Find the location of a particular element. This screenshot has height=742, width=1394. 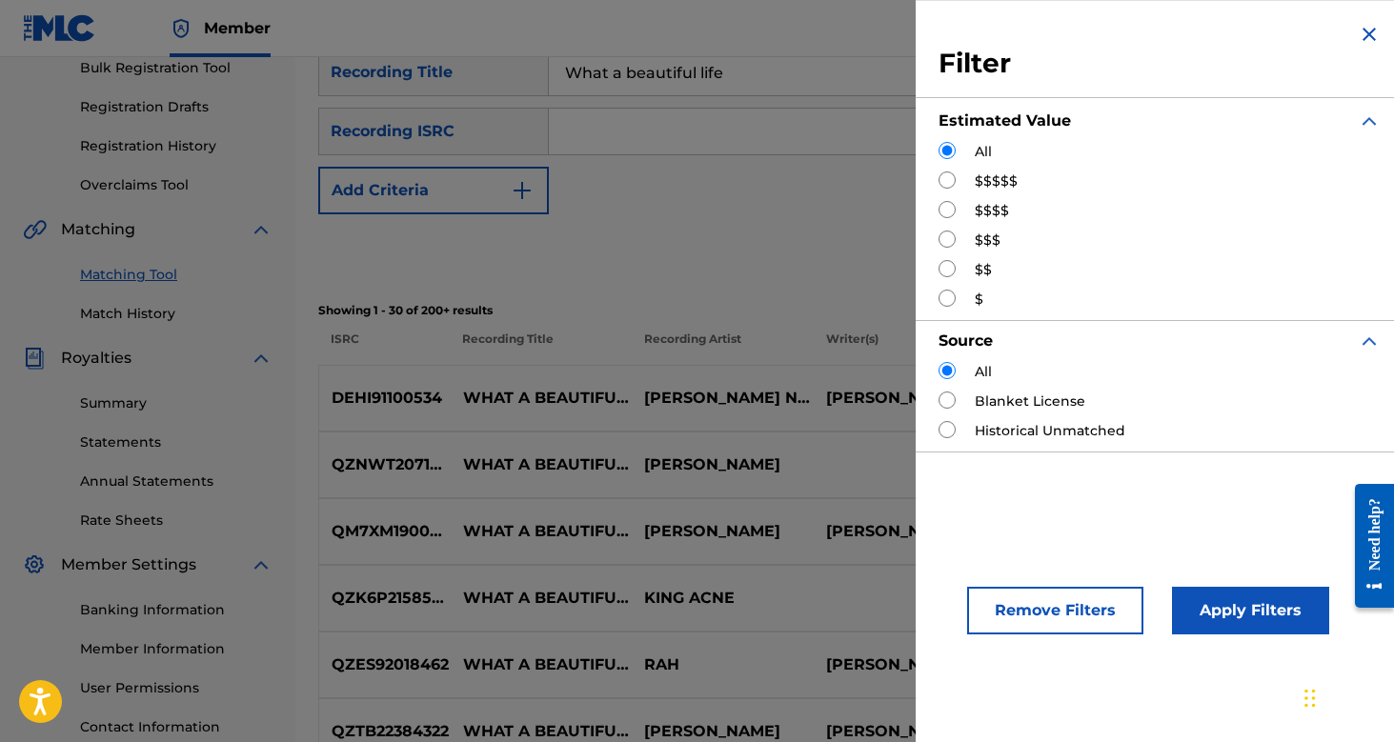

img: Member Settings is located at coordinates (34, 565).